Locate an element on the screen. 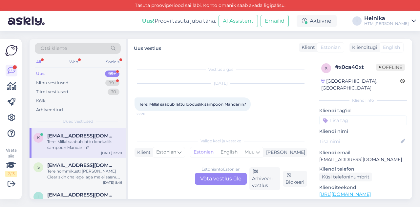 This screenshot has width=420, height=207. span: ly.kotkas@gmail.com is located at coordinates (81, 195).